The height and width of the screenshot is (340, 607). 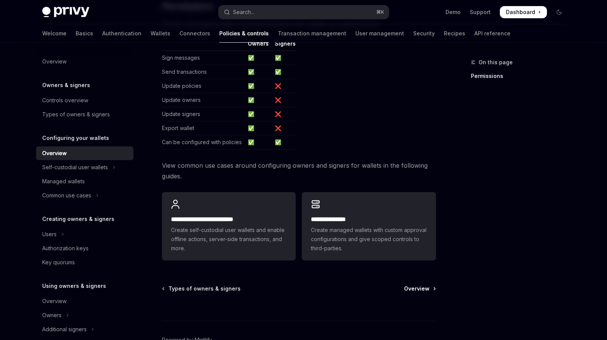 What do you see at coordinates (85, 100) in the screenshot?
I see `a: Controls overview` at bounding box center [85, 100].